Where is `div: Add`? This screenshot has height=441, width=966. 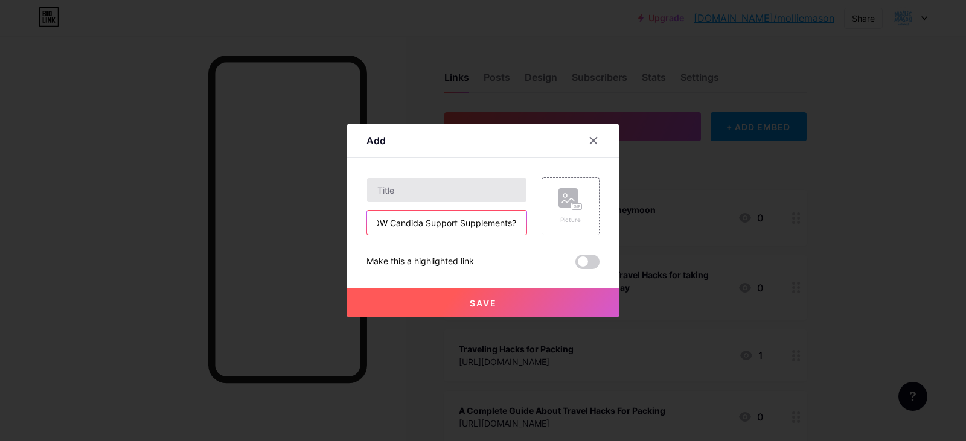
div: Add is located at coordinates (376, 141).